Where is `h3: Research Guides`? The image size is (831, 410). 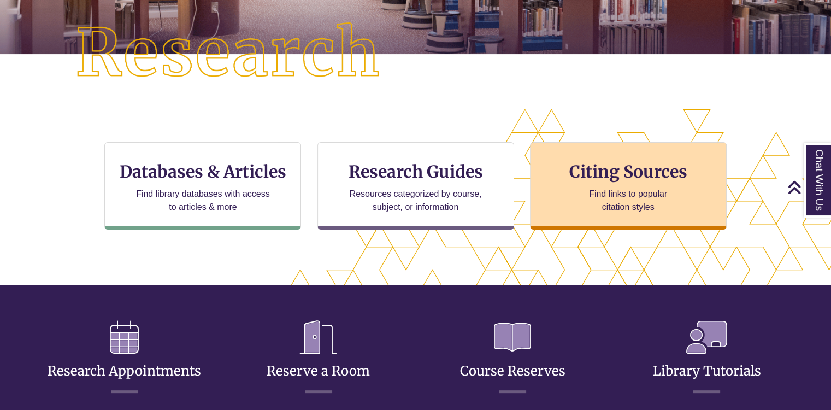
h3: Research Guides is located at coordinates (416, 172).